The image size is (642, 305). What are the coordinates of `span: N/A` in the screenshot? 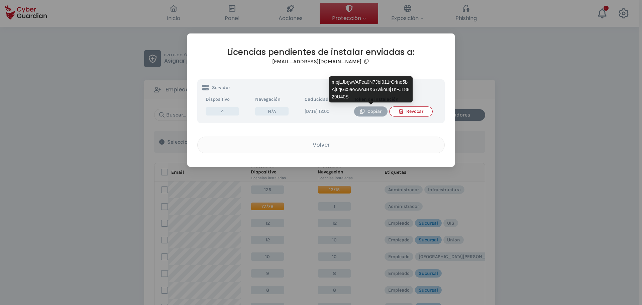 It's located at (272, 111).